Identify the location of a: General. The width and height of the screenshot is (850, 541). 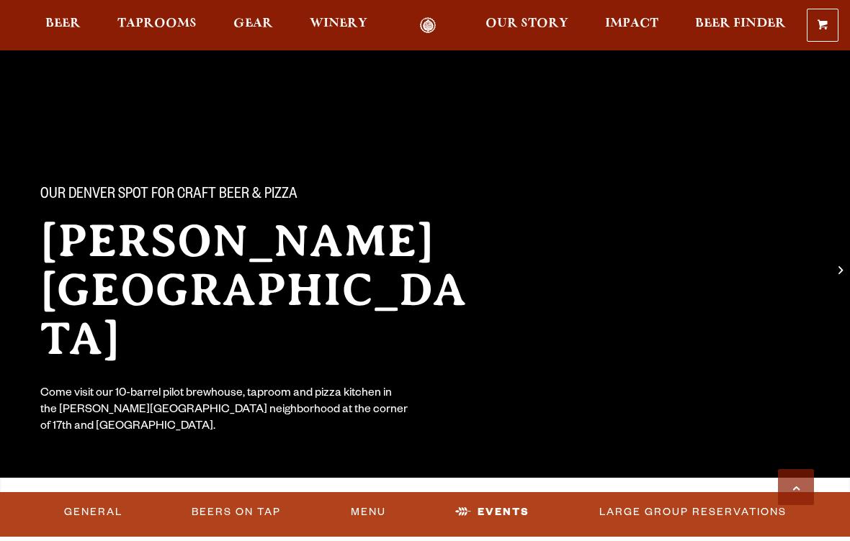
(93, 513).